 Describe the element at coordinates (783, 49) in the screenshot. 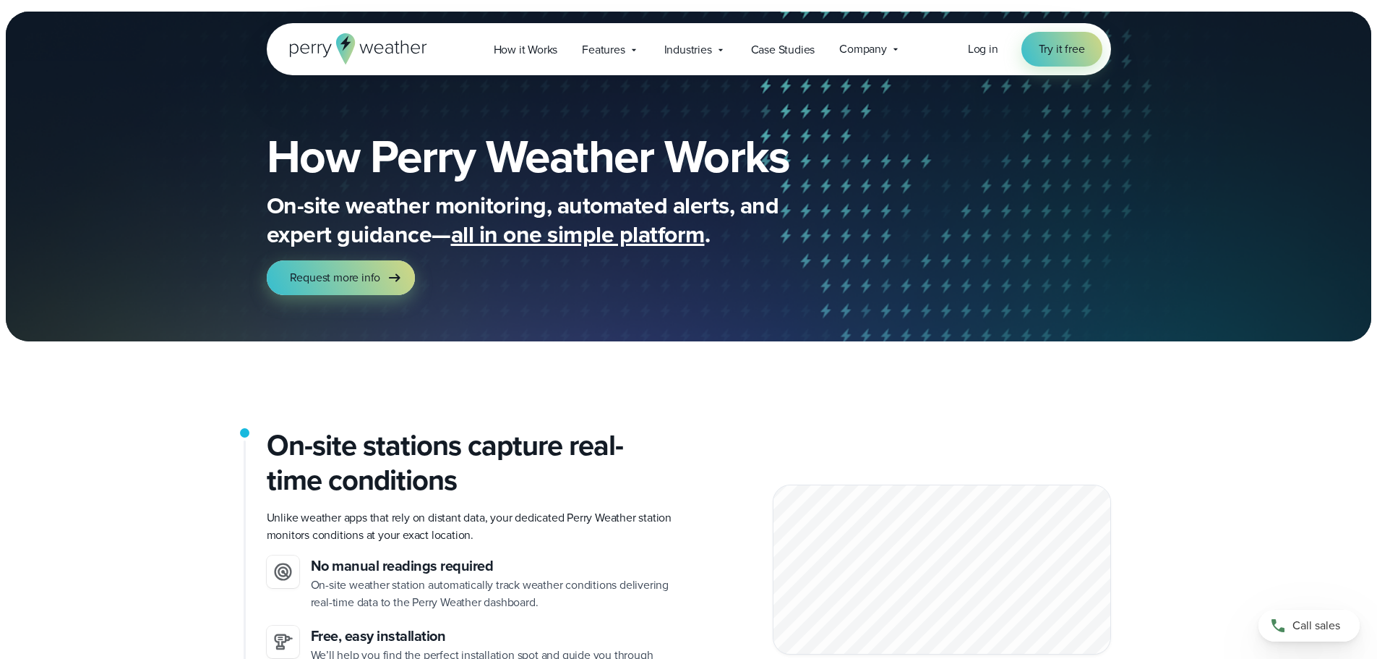

I see `a: Case Studies` at that location.